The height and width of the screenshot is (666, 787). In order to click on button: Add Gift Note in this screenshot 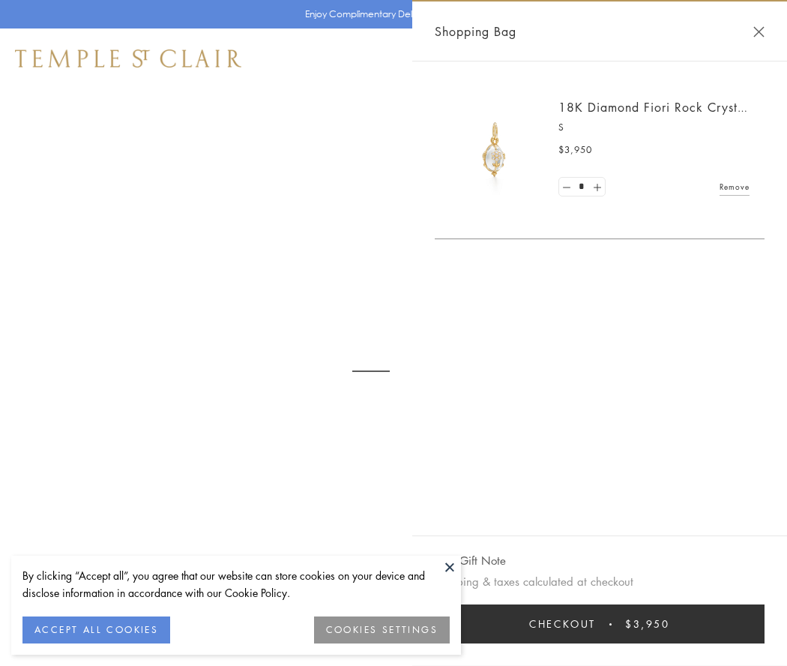, I will do `click(470, 560)`.